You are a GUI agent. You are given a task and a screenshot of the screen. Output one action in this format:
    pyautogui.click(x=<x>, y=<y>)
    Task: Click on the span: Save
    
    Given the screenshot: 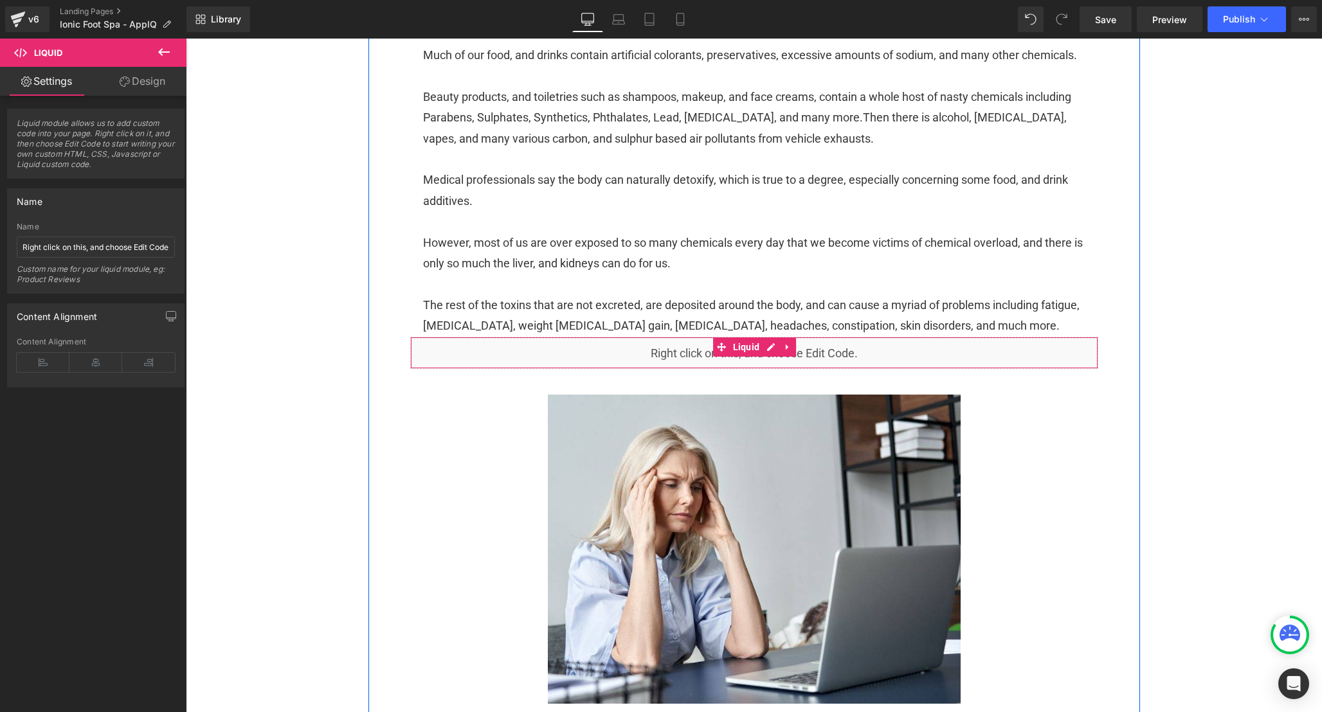 What is the action you would take?
    pyautogui.click(x=1105, y=19)
    